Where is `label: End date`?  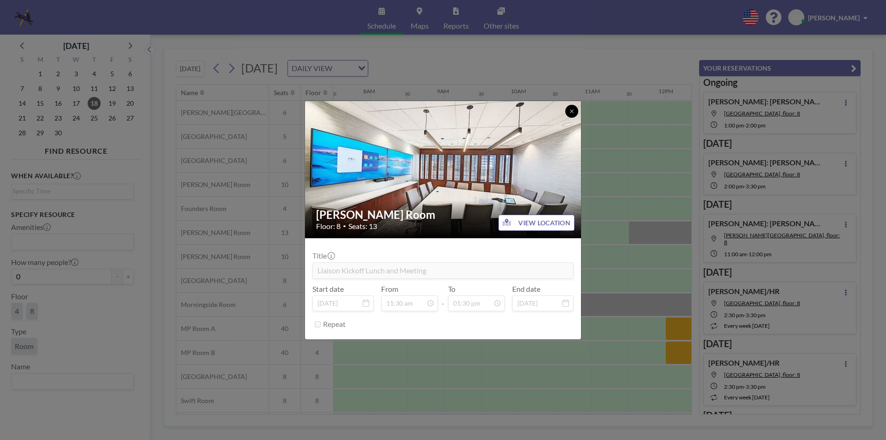 label: End date is located at coordinates (526, 289).